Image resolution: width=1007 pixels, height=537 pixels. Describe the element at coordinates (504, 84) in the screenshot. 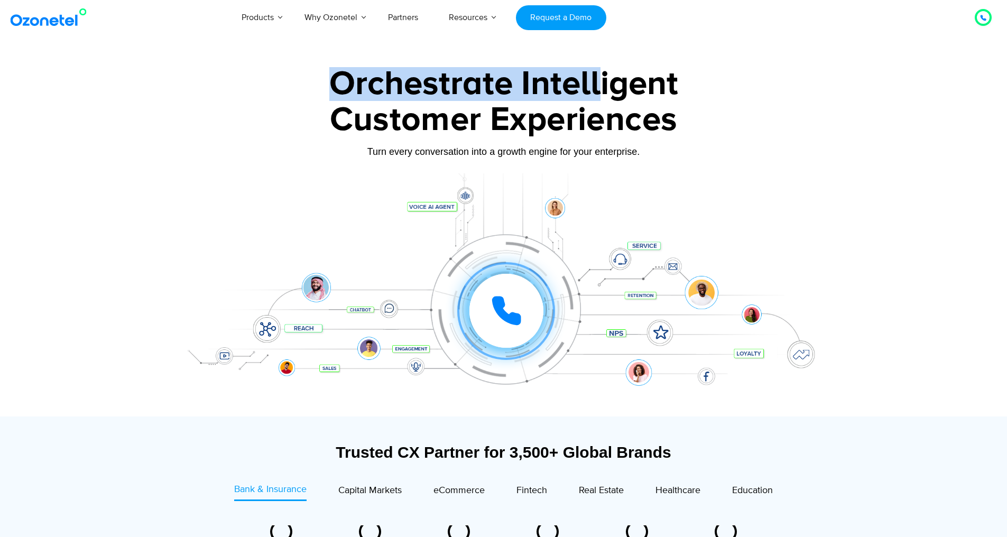

I see `div: Orchestrate Intelligent` at that location.